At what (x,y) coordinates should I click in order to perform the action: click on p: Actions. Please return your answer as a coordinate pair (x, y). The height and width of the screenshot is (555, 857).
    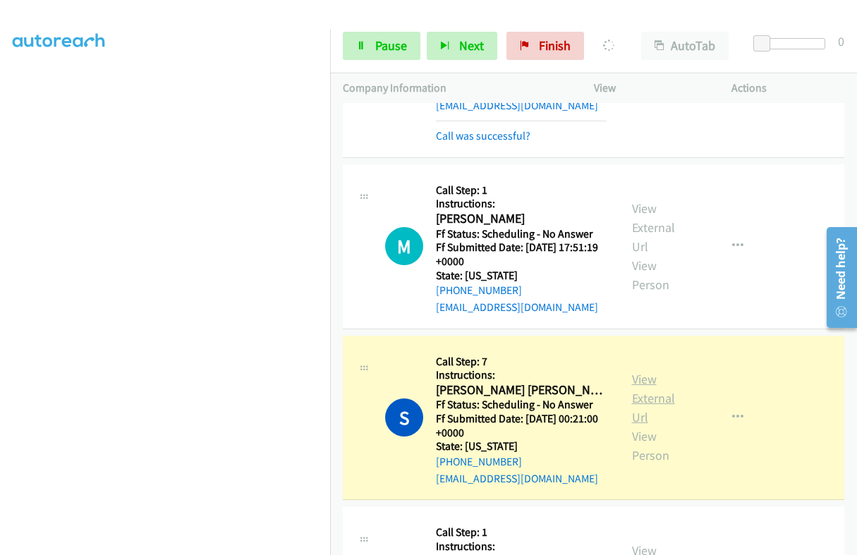
    Looking at the image, I should click on (788, 88).